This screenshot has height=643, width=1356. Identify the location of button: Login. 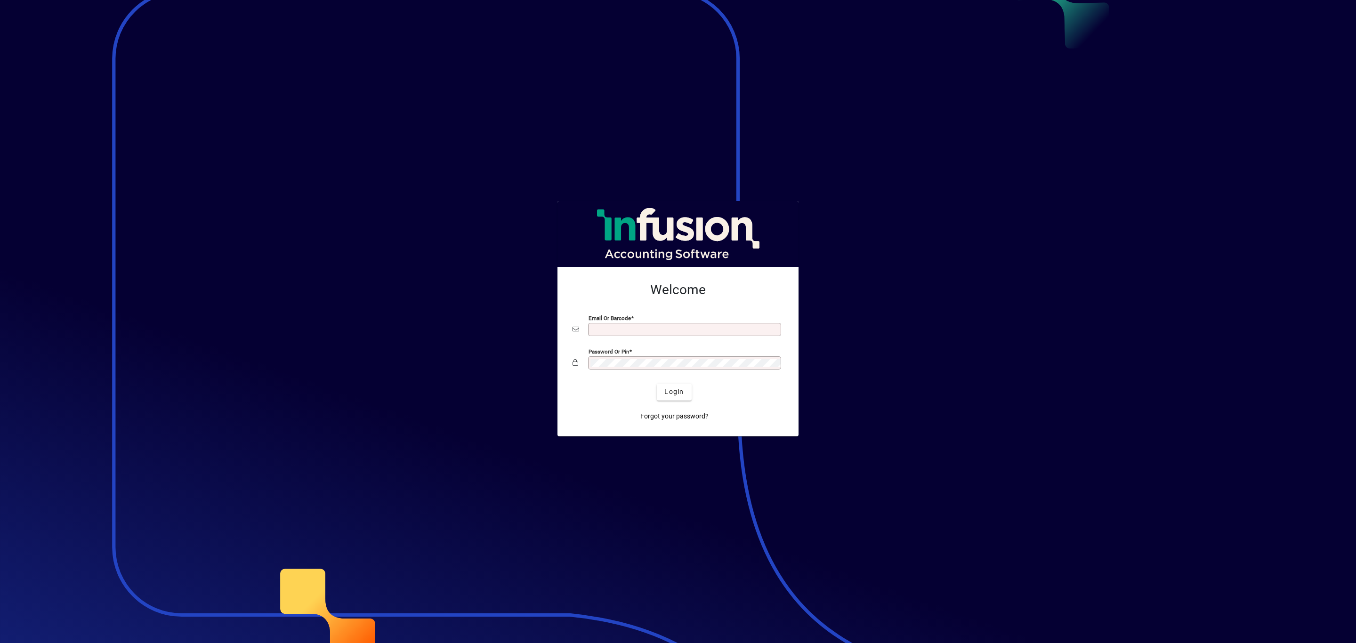
(674, 392).